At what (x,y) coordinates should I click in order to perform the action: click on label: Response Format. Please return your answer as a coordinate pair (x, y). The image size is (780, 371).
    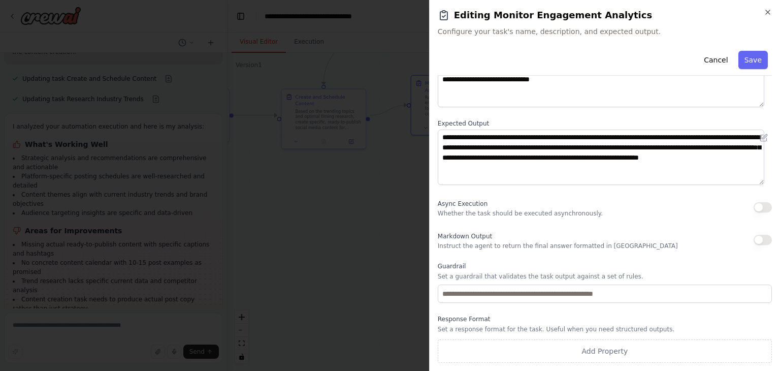
    Looking at the image, I should click on (605, 319).